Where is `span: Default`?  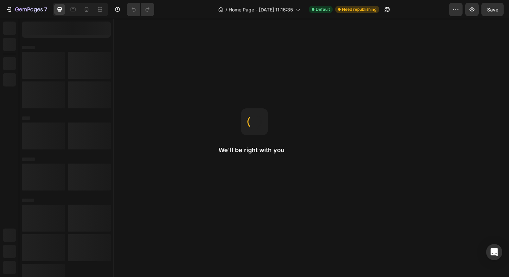
span: Default is located at coordinates (323, 9).